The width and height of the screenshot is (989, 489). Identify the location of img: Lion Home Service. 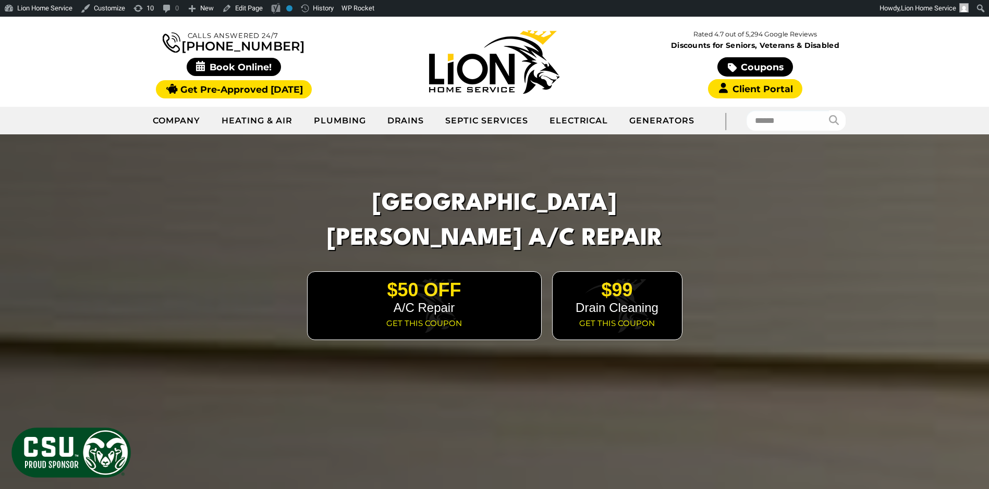
(494, 62).